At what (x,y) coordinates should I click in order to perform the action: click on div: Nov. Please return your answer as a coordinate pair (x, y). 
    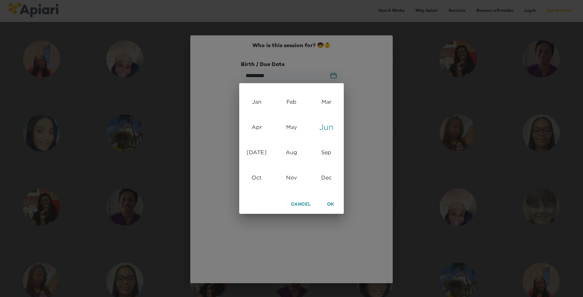
    Looking at the image, I should click on (291, 178).